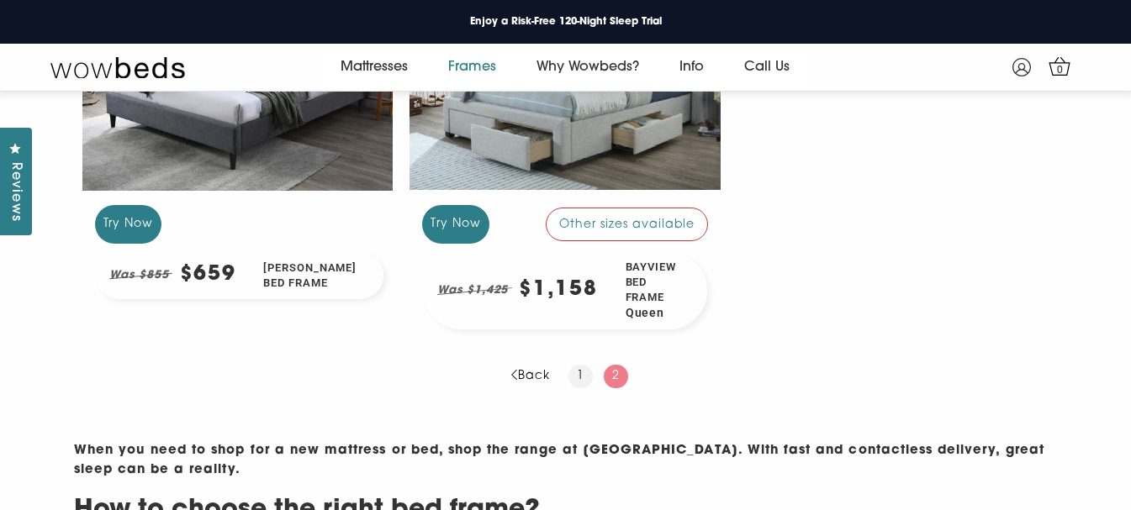 This screenshot has height=510, width=1131. What do you see at coordinates (558, 290) in the screenshot?
I see `div: $1,158` at bounding box center [558, 290].